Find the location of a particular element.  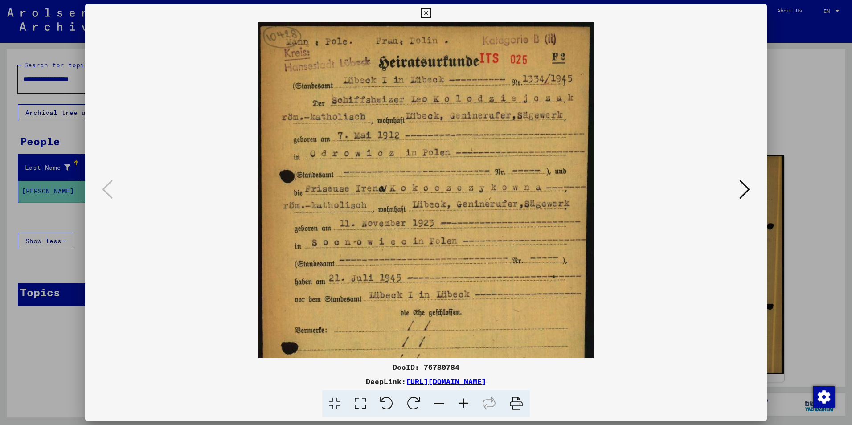

div: DeepLink: is located at coordinates (426, 381).